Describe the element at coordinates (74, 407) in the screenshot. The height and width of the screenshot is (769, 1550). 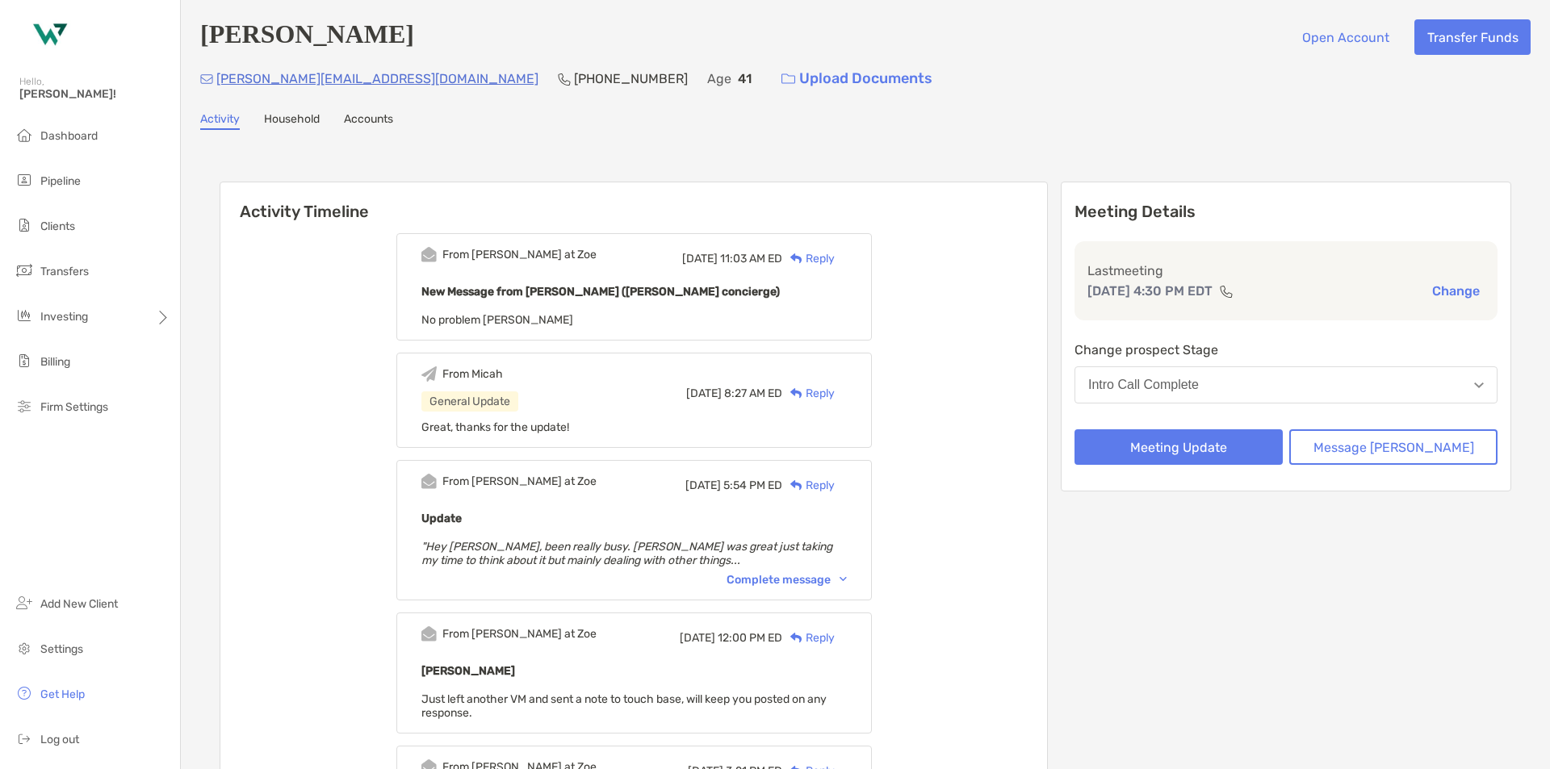
I see `span: Firm Settings` at that location.